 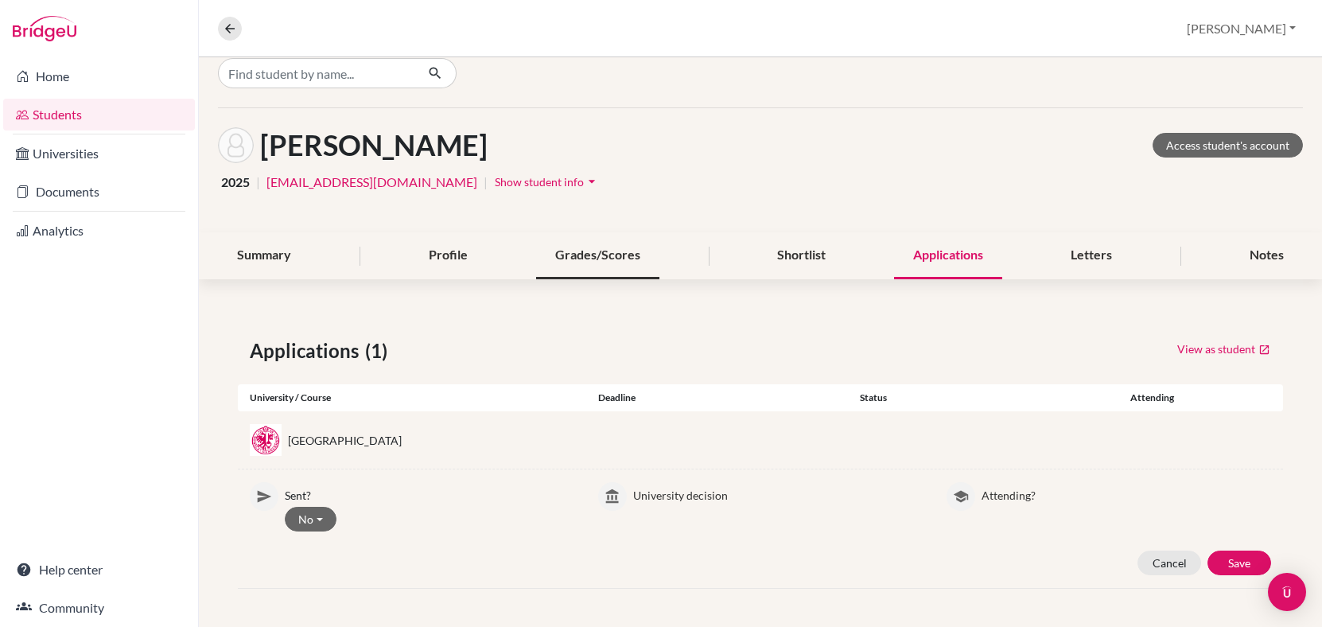 What do you see at coordinates (801, 255) in the screenshot?
I see `div: Shortlist` at bounding box center [801, 255].